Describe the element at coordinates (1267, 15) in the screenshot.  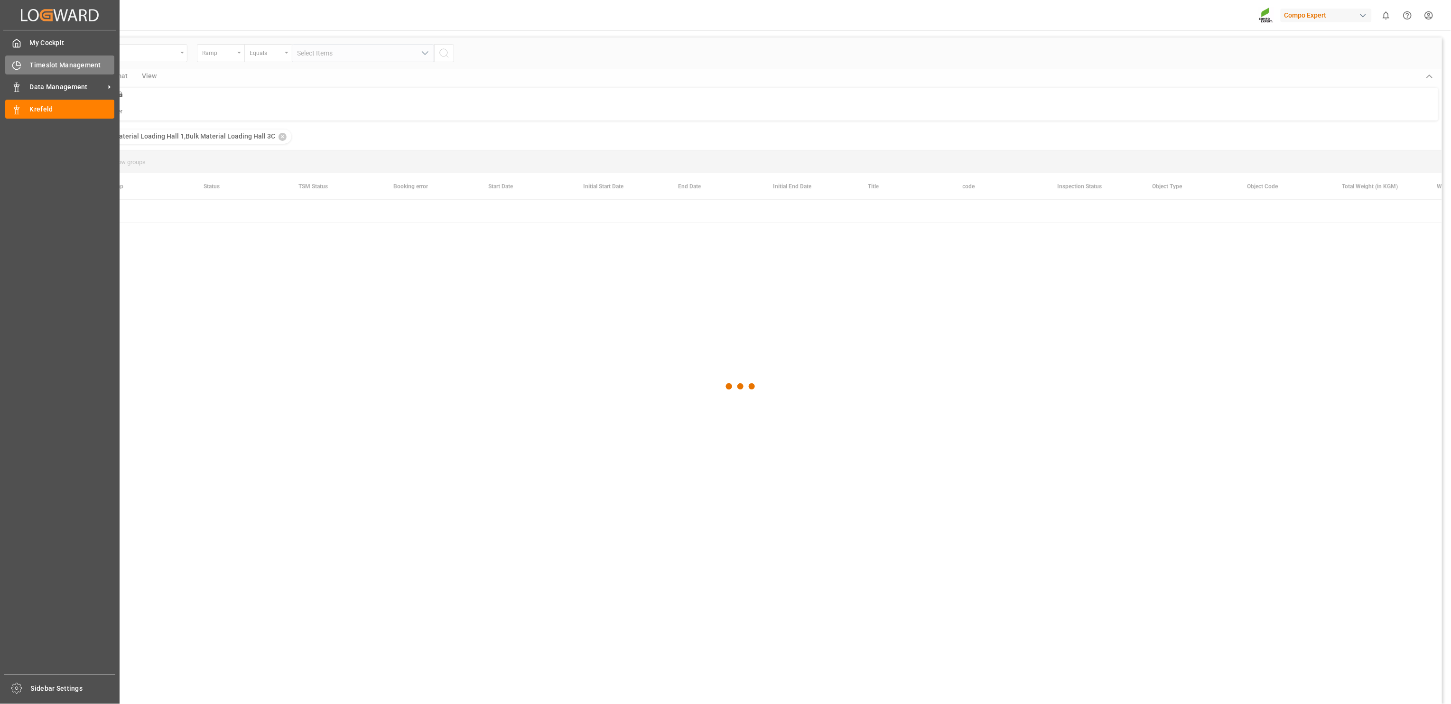
I see `img: Screenshot%202023-09-29%20at%2010.02.21.png_1712312052.png` at that location.